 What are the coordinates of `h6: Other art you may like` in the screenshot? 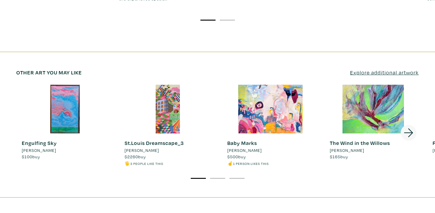 It's located at (49, 72).